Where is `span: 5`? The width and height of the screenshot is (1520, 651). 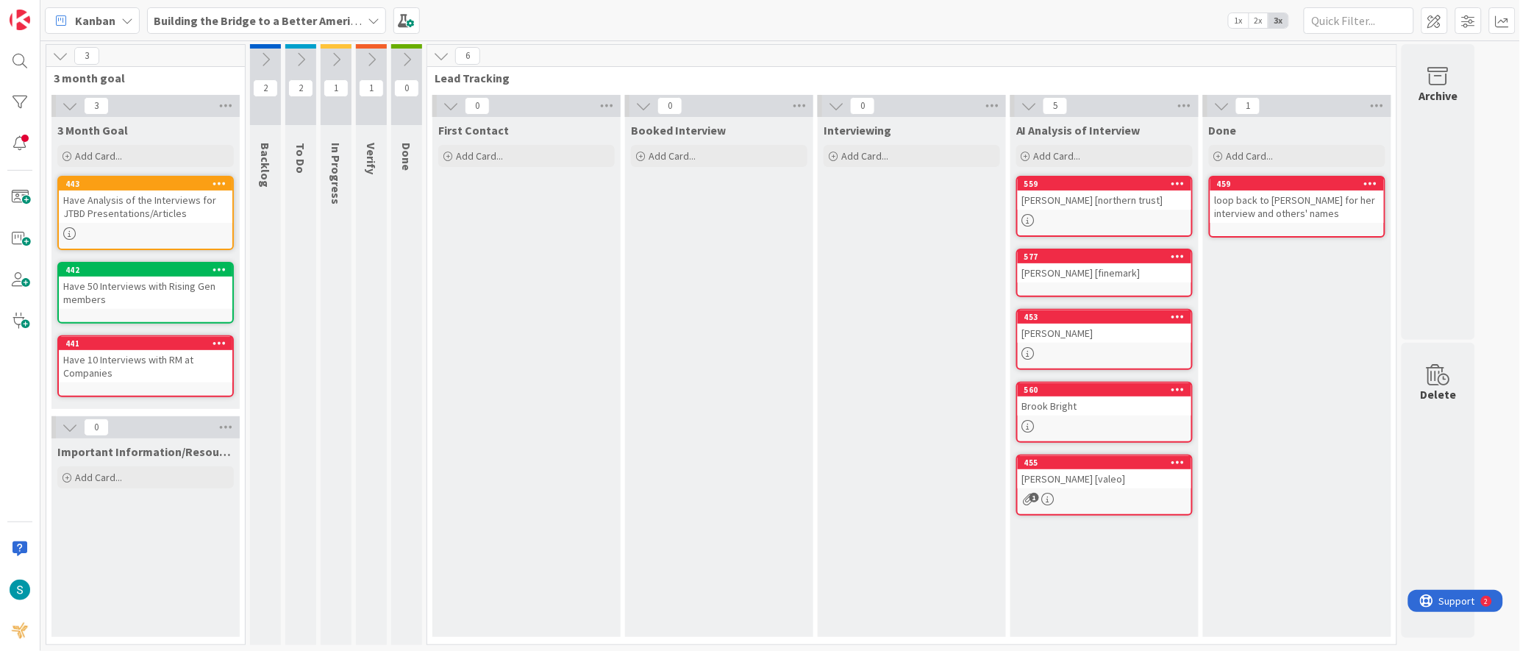
span: 5 is located at coordinates (1056, 106).